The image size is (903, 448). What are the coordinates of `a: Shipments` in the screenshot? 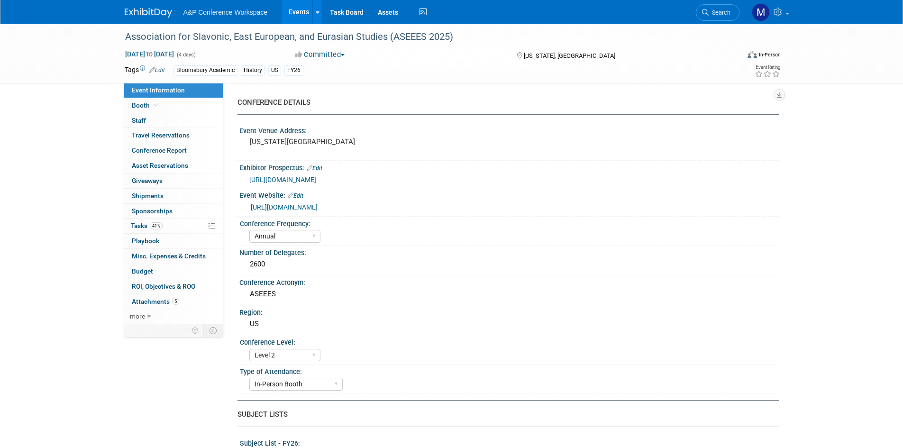 It's located at (173, 196).